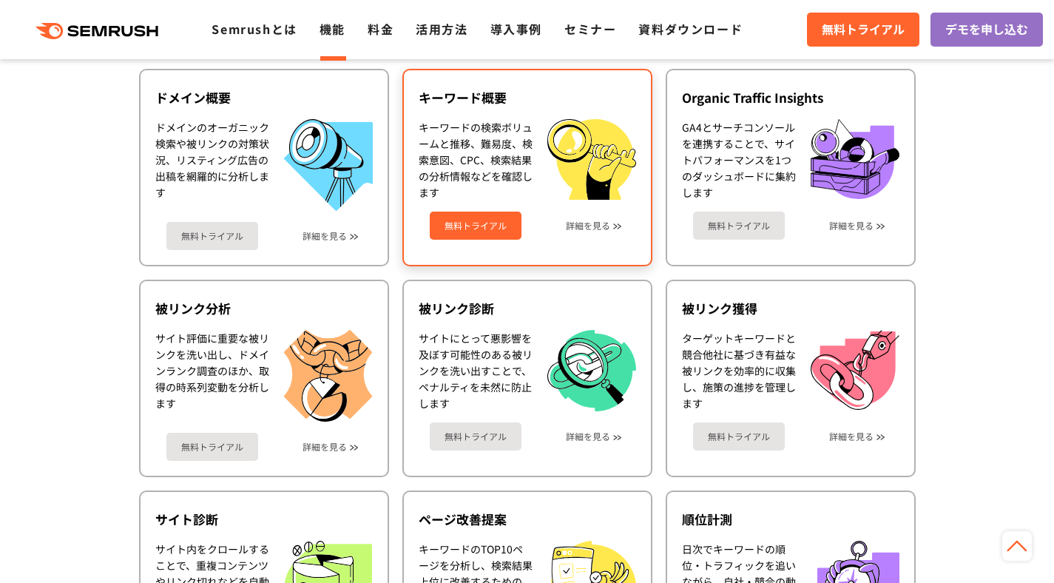 Image resolution: width=1054 pixels, height=583 pixels. What do you see at coordinates (264, 308) in the screenshot?
I see `div: 被リンク分析` at bounding box center [264, 308].